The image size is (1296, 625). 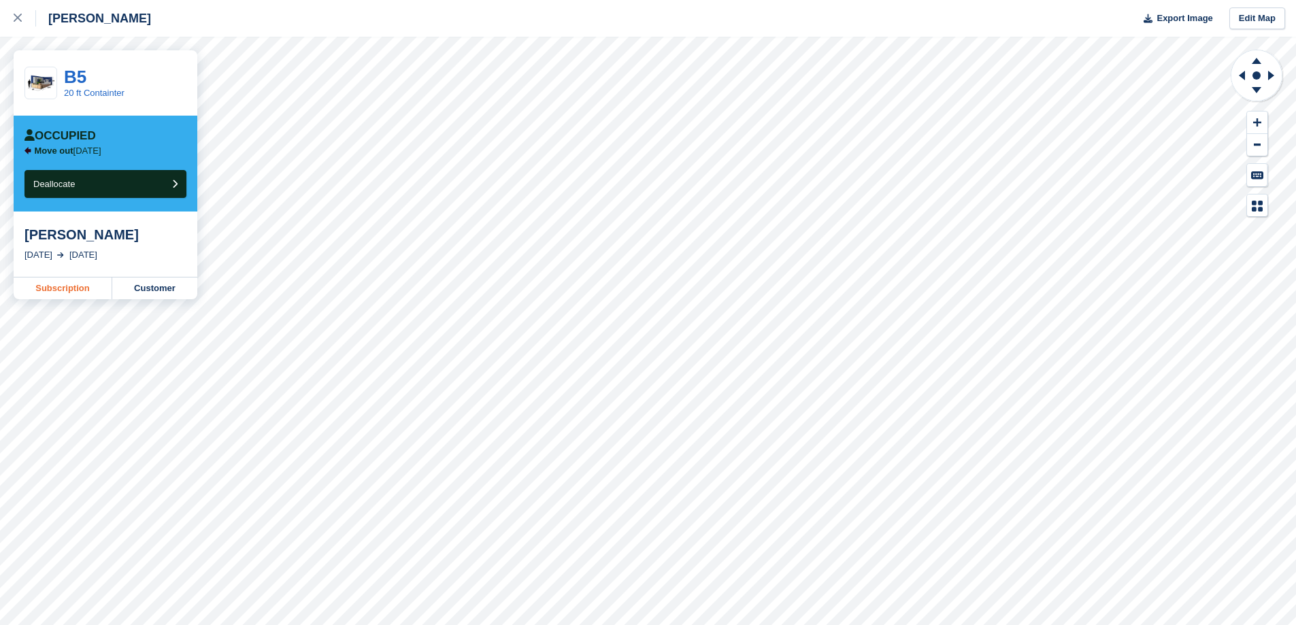 I want to click on button: Zoom Out, so click(x=1258, y=145).